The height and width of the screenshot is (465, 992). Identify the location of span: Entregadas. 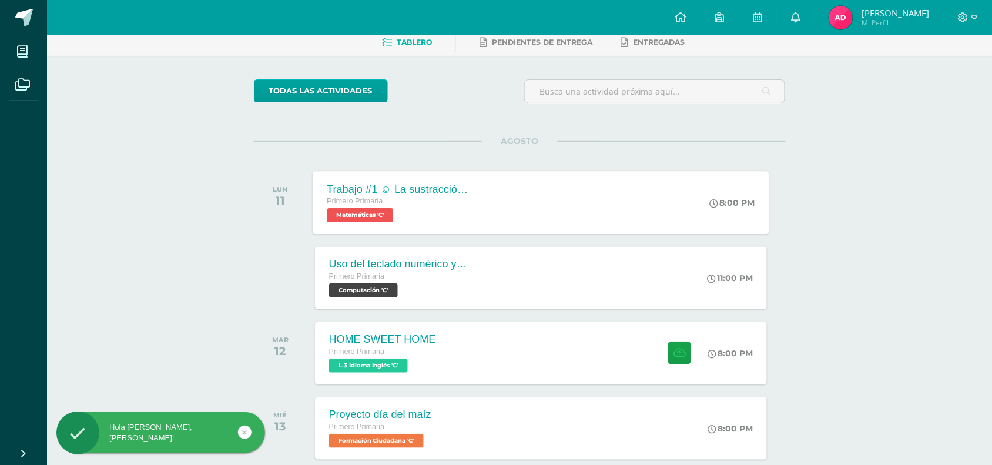
(659, 42).